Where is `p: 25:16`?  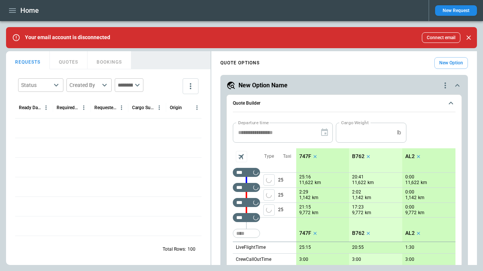 p: 25:16 is located at coordinates (305, 177).